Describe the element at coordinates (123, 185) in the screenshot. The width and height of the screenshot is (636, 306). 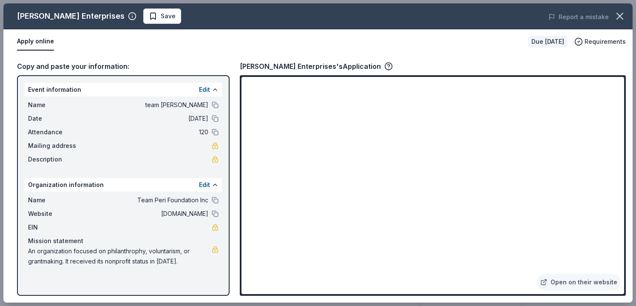
I see `div: Organization information` at that location.